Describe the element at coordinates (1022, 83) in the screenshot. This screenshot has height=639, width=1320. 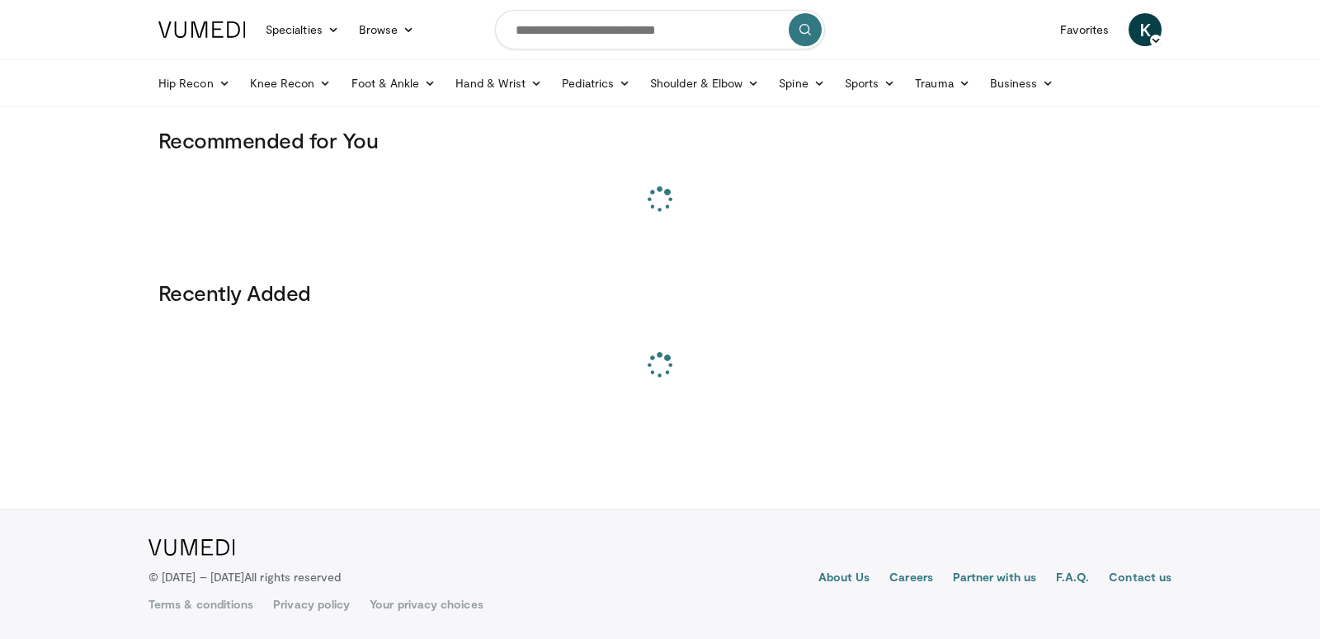
I see `a: Business` at that location.